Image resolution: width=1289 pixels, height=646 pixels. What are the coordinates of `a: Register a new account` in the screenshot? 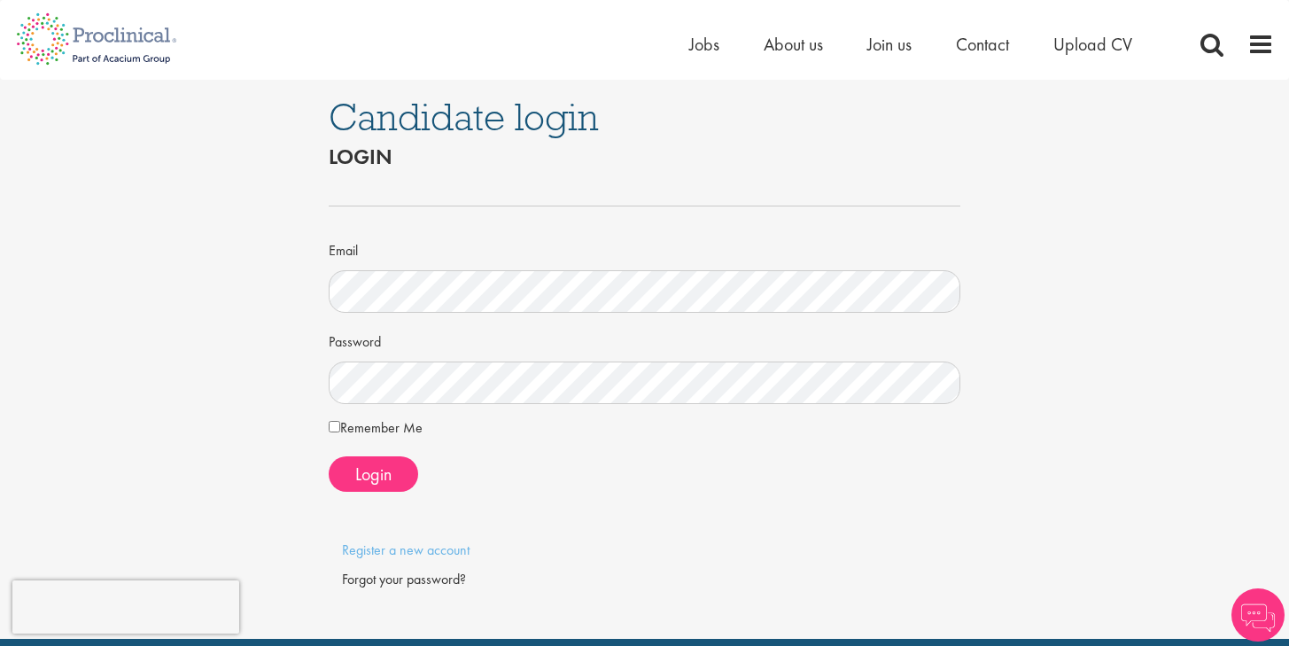 It's located at (406, 549).